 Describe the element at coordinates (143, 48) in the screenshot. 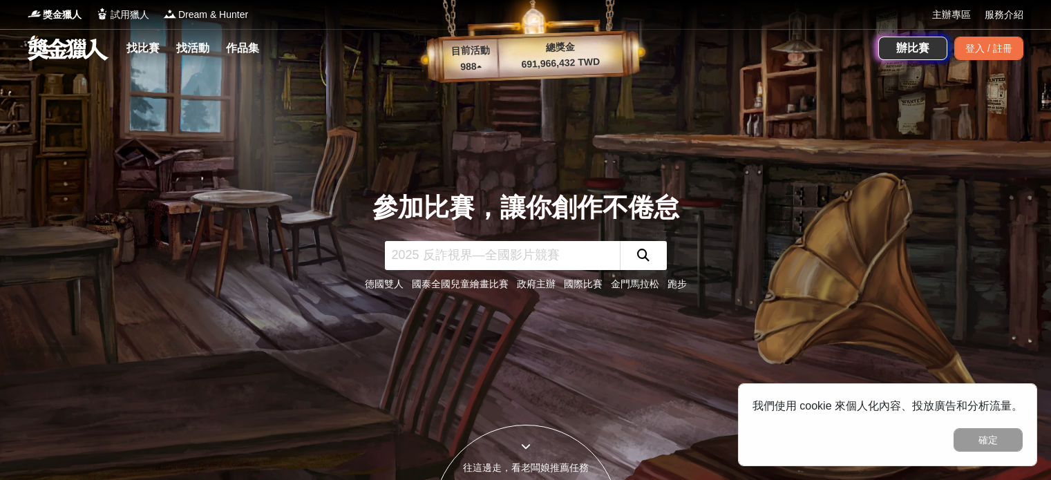

I see `a: 找比賽` at that location.